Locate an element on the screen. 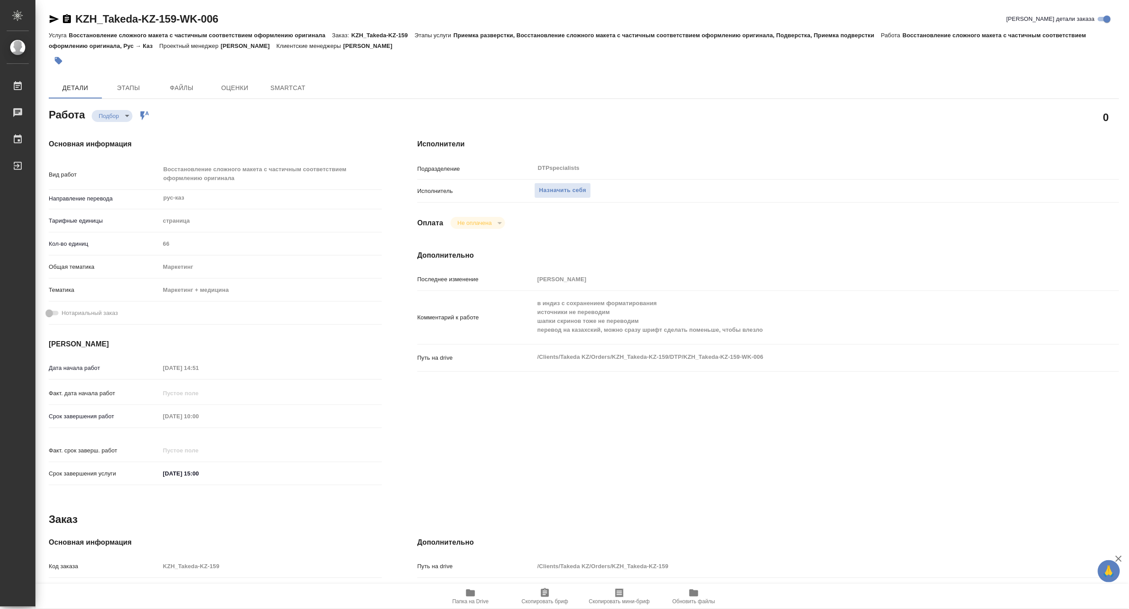 Image resolution: width=1129 pixels, height=609 pixels. h2: Работа is located at coordinates (67, 114).